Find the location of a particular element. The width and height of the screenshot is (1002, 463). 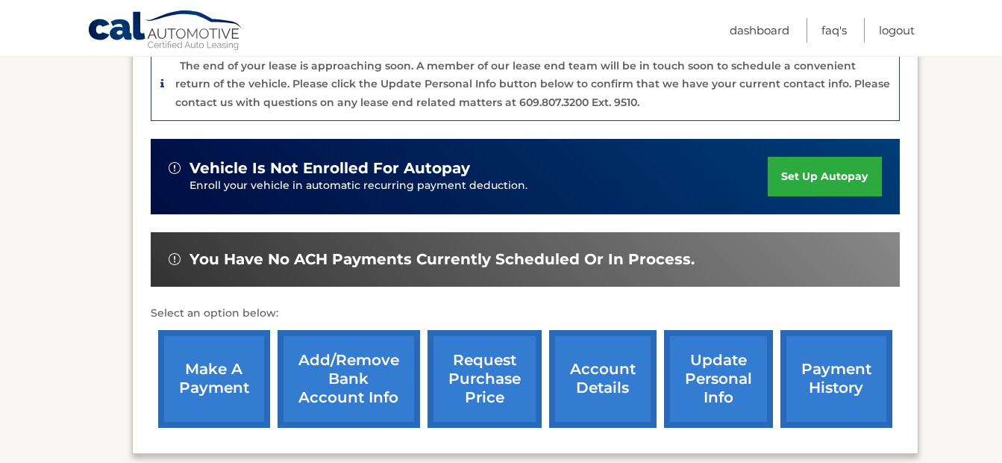

a: Logout is located at coordinates (897, 30).